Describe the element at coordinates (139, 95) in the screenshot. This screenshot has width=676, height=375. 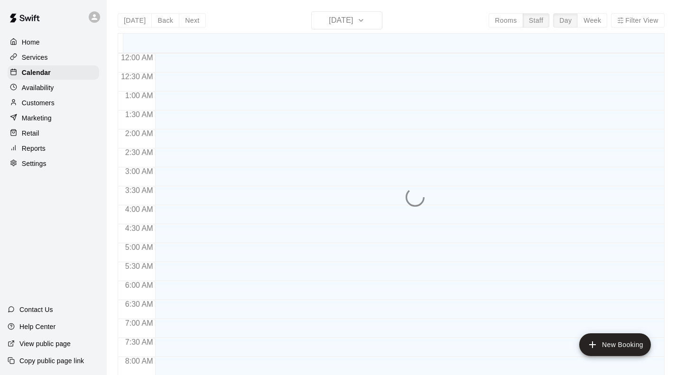
I see `span: 1:00 AM` at that location.